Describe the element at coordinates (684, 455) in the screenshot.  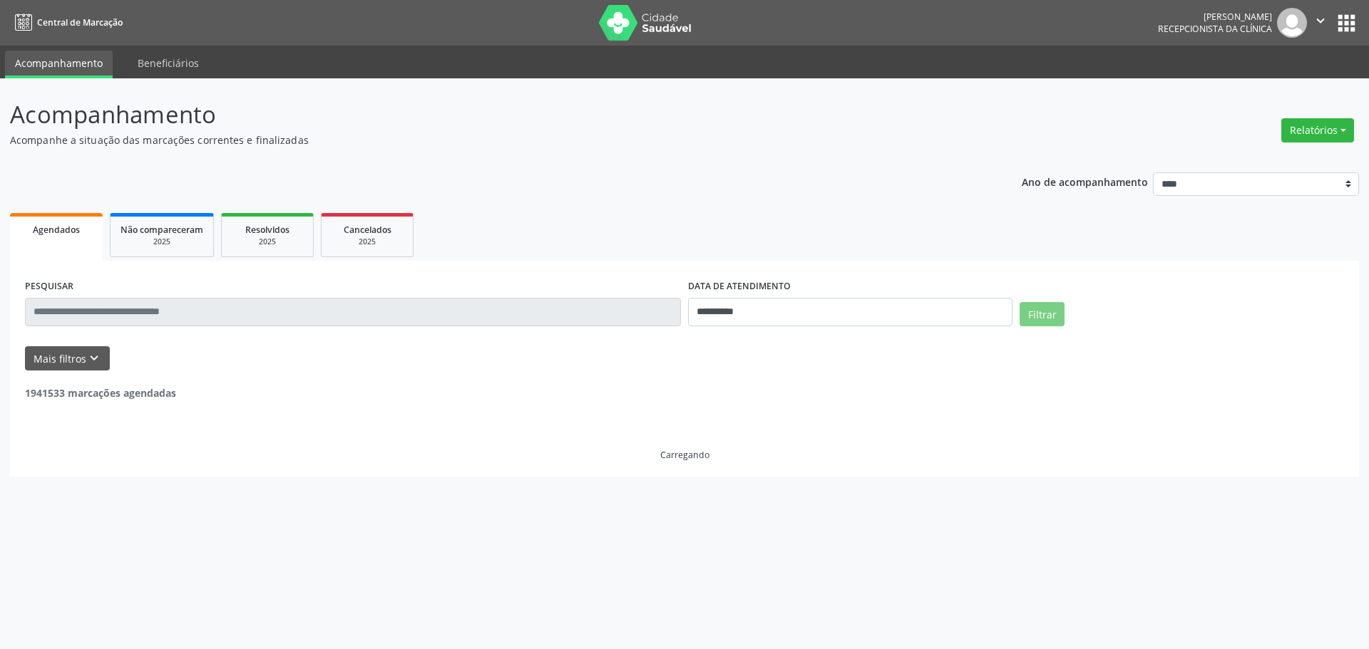
I see `div: Carregando` at that location.